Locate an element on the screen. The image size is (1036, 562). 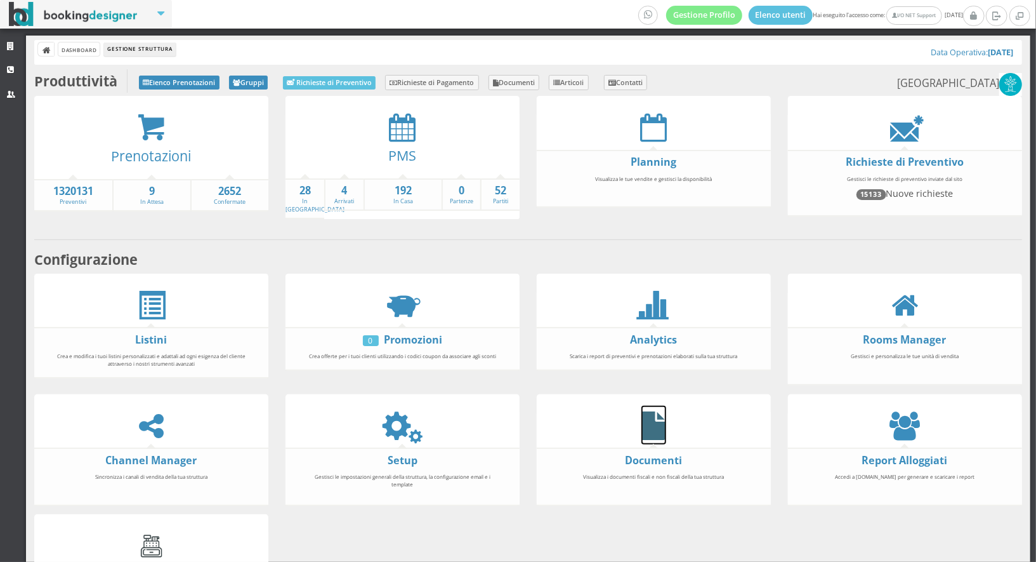
a: Report Alloggiati is located at coordinates (905, 460).